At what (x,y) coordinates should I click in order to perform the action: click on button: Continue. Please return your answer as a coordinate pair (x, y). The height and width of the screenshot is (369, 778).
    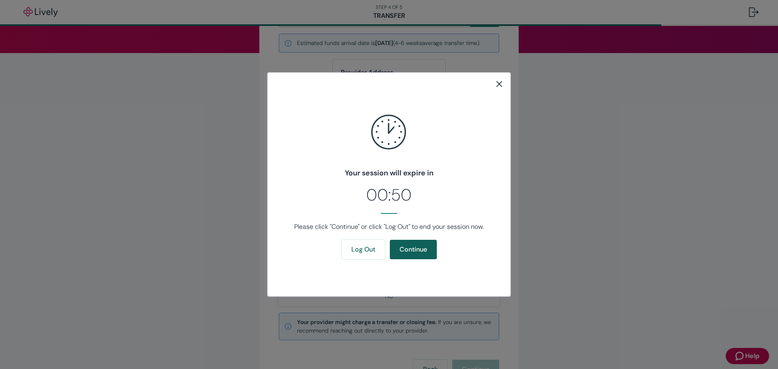
    Looking at the image, I should click on (413, 250).